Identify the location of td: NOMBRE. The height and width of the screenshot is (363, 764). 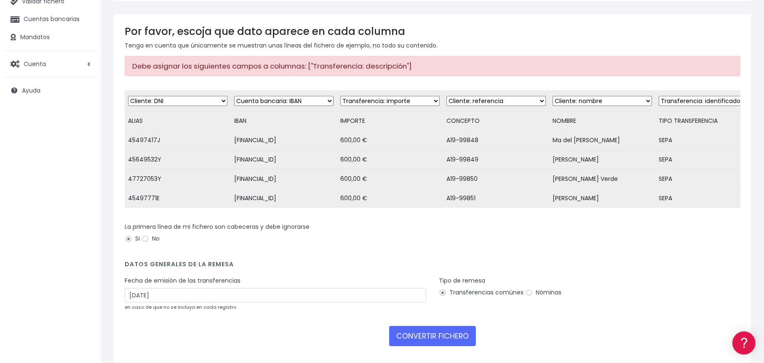
(602, 121).